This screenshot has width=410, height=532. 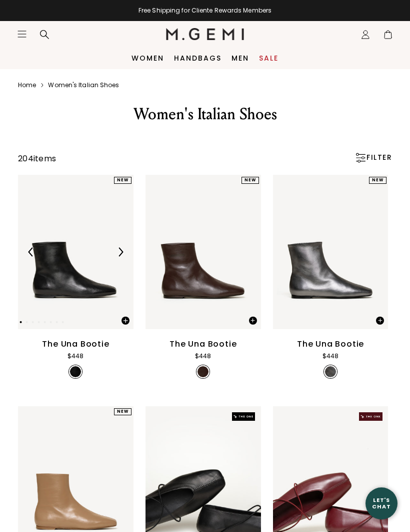 I want to click on img: The One tag, so click(x=244, y=416).